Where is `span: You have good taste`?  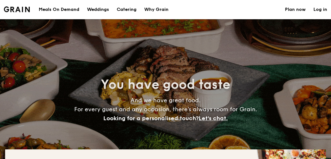 span: You have good taste is located at coordinates (166, 85).